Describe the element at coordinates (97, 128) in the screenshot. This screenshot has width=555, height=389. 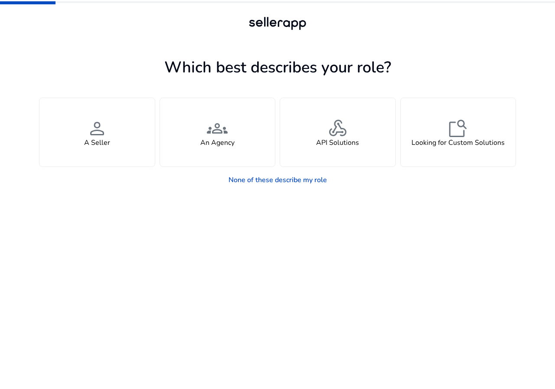
I see `span: person` at that location.